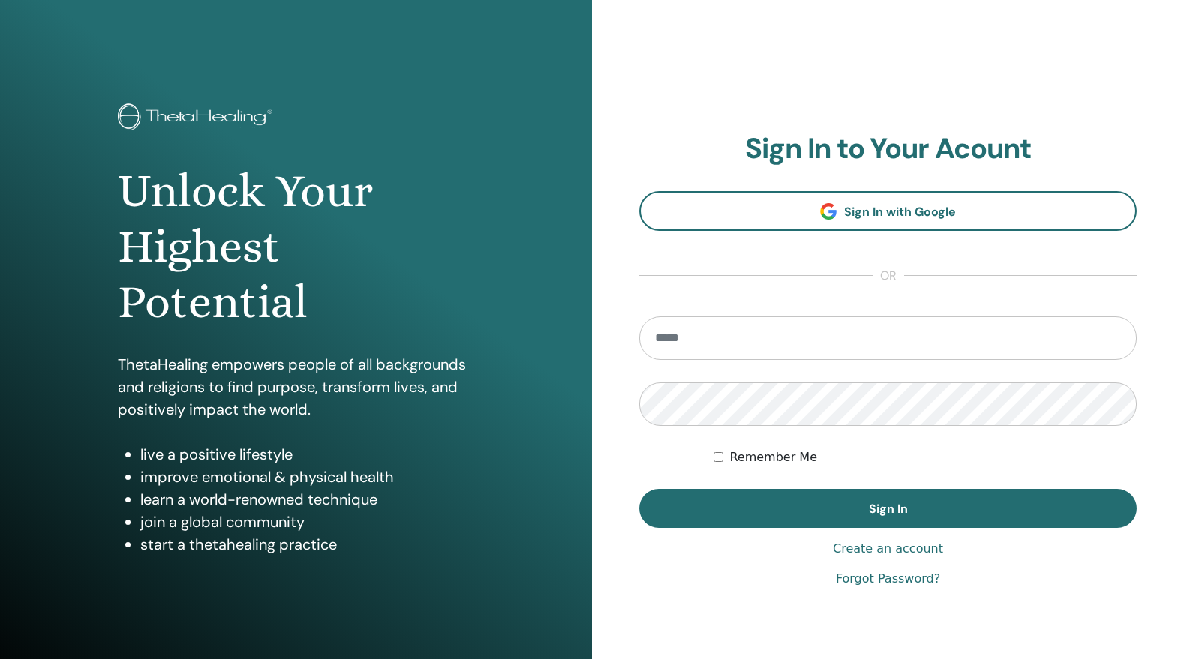  Describe the element at coordinates (308, 522) in the screenshot. I see `li: join a global community` at that location.